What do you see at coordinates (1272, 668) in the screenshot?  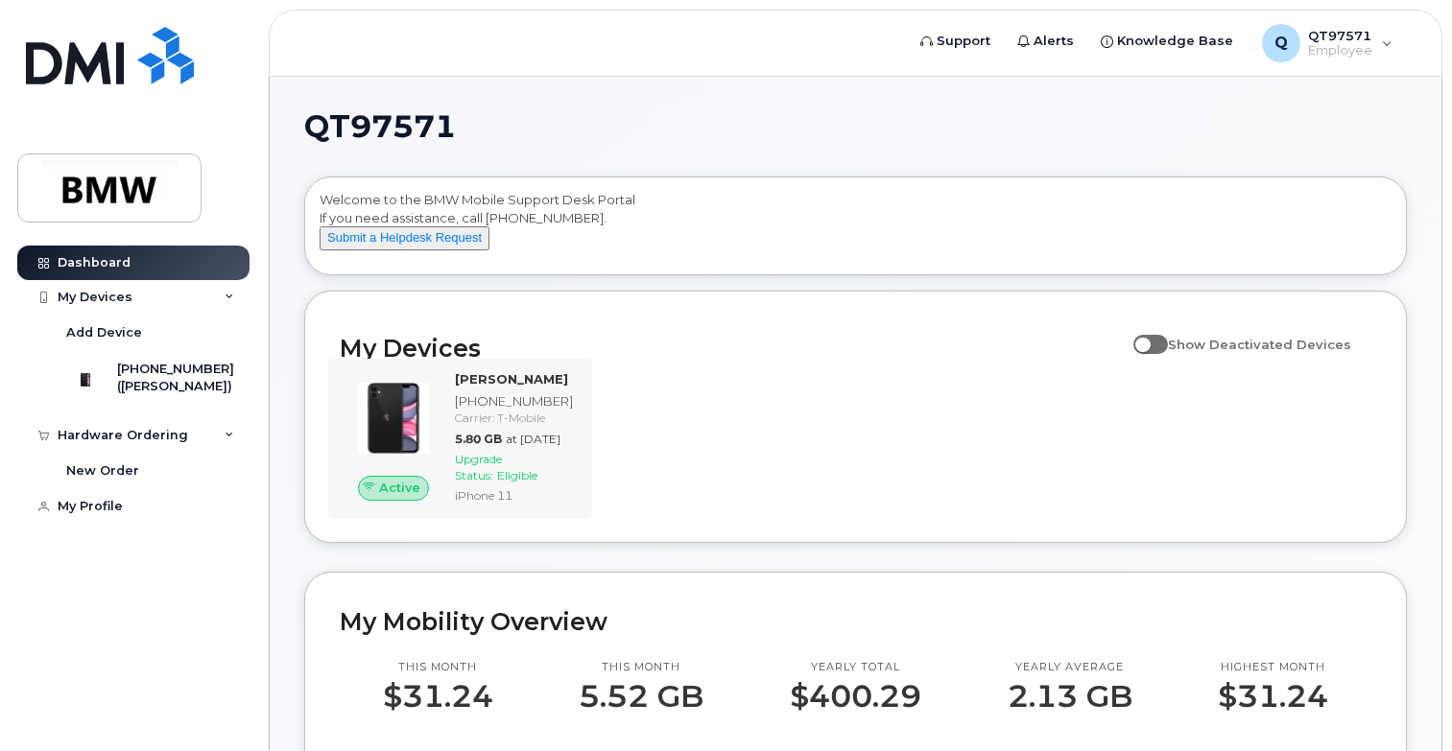 I see `p: Highest month` at bounding box center [1272, 668].